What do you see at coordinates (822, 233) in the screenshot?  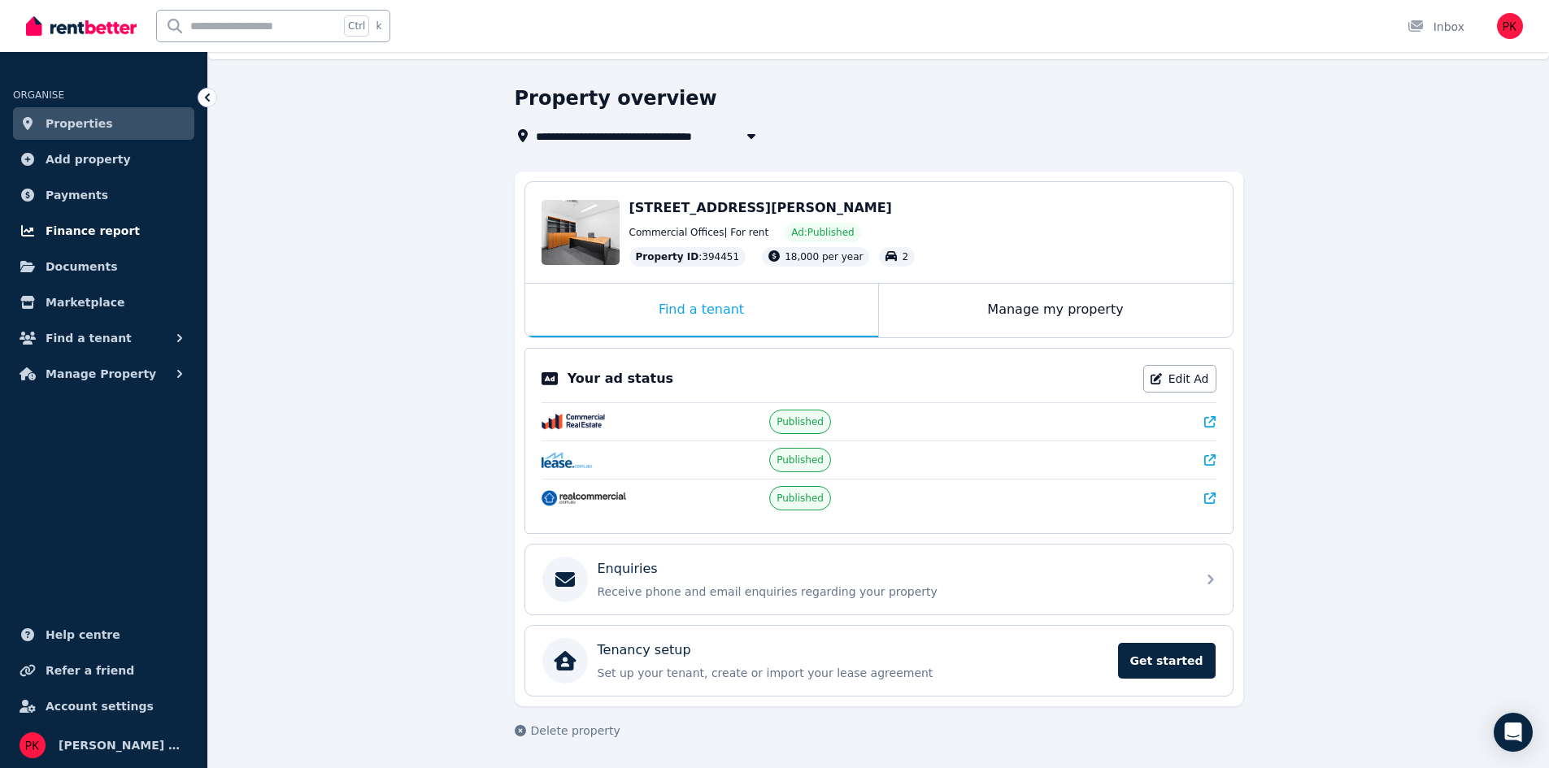 I see `span: Ad: Published` at bounding box center [822, 233].